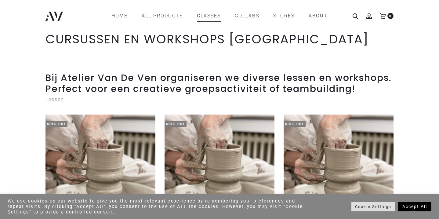  Describe the element at coordinates (162, 16) in the screenshot. I see `a: All products` at that location.